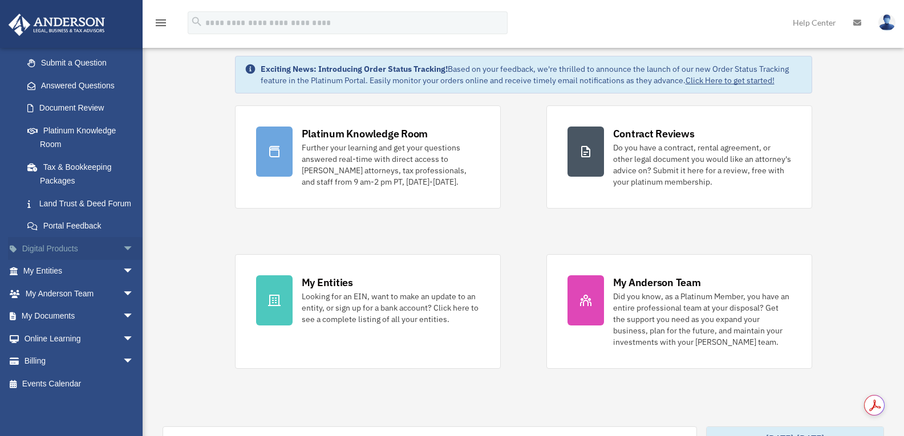 Image resolution: width=904 pixels, height=436 pixels. Describe the element at coordinates (654, 133) in the screenshot. I see `div: Contract Reviews` at that location.